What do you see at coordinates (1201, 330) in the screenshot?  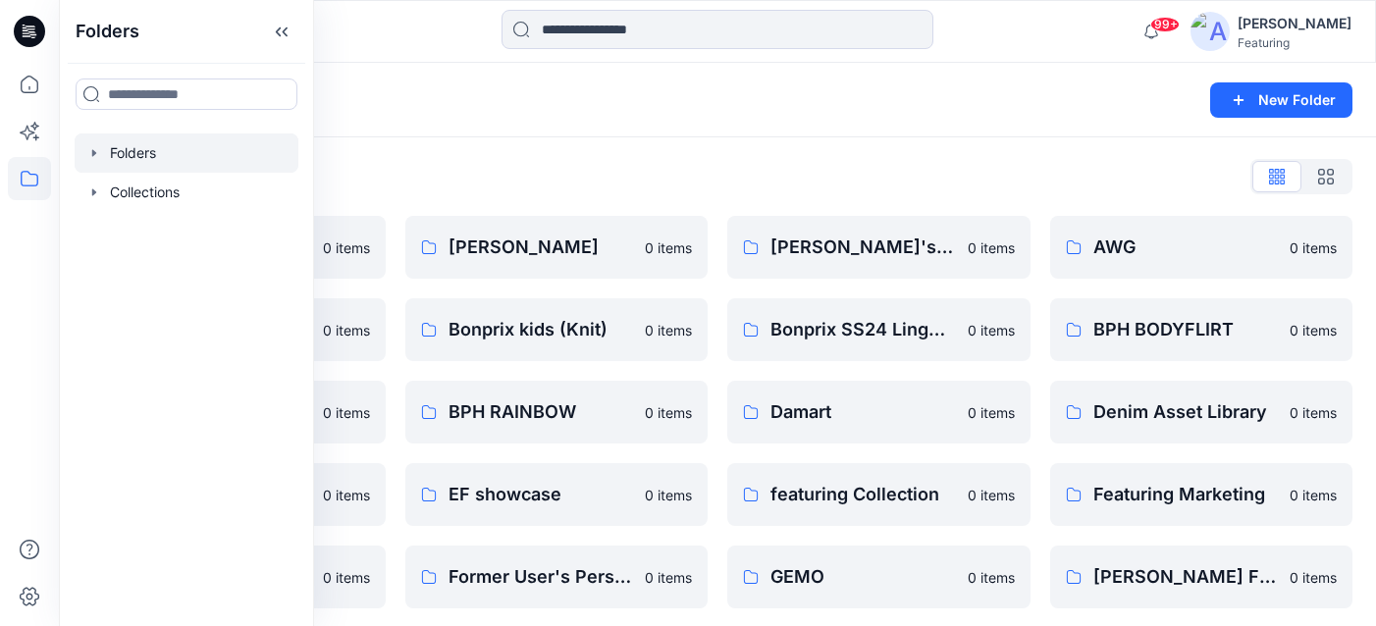 I see `a: BPH BODYFLIRT0 items` at bounding box center [1201, 330].